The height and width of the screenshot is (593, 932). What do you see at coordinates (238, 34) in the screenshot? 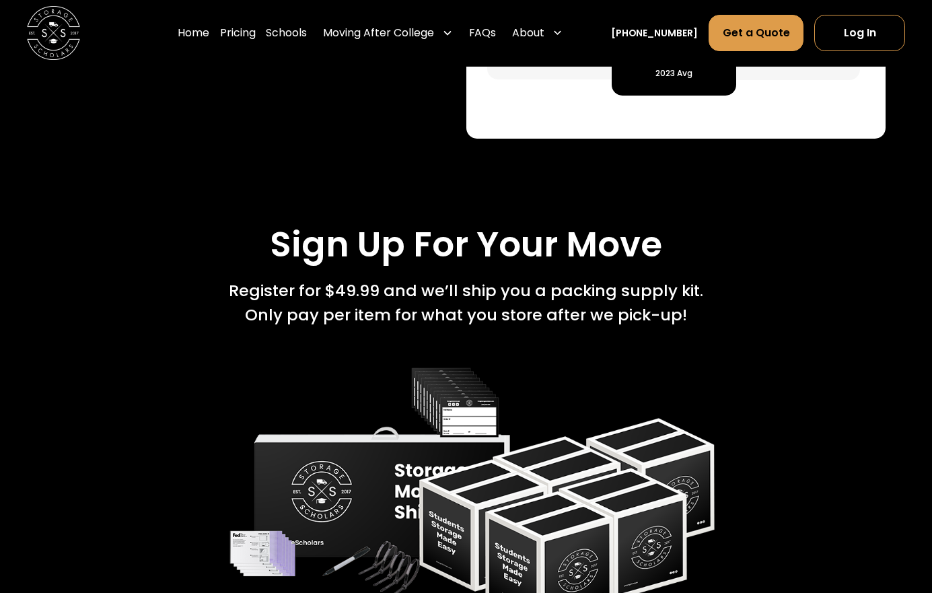
I see `a: Pricing` at bounding box center [238, 34].